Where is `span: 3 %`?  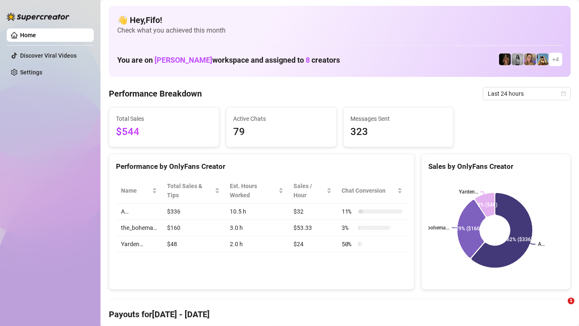
span: 3 % is located at coordinates (348, 228).